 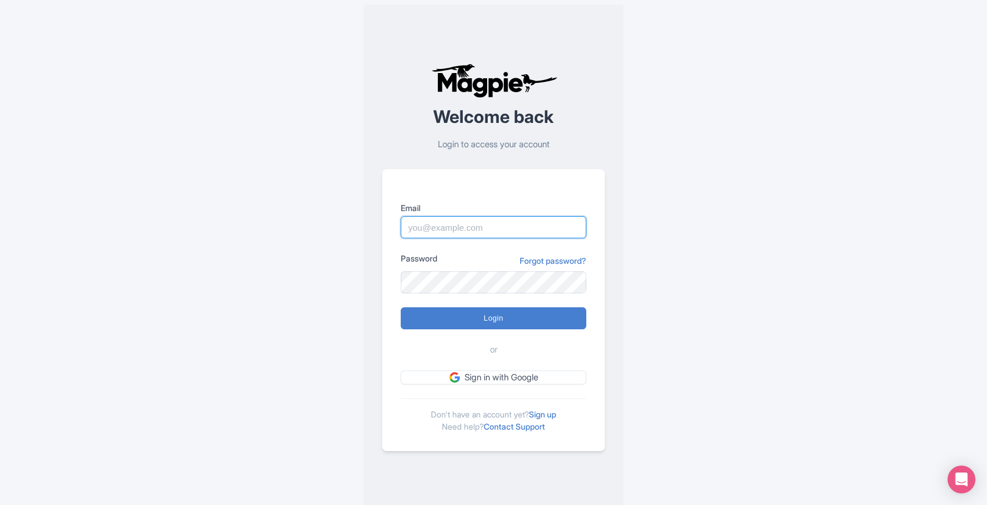 I want to click on a: Sign up, so click(x=542, y=414).